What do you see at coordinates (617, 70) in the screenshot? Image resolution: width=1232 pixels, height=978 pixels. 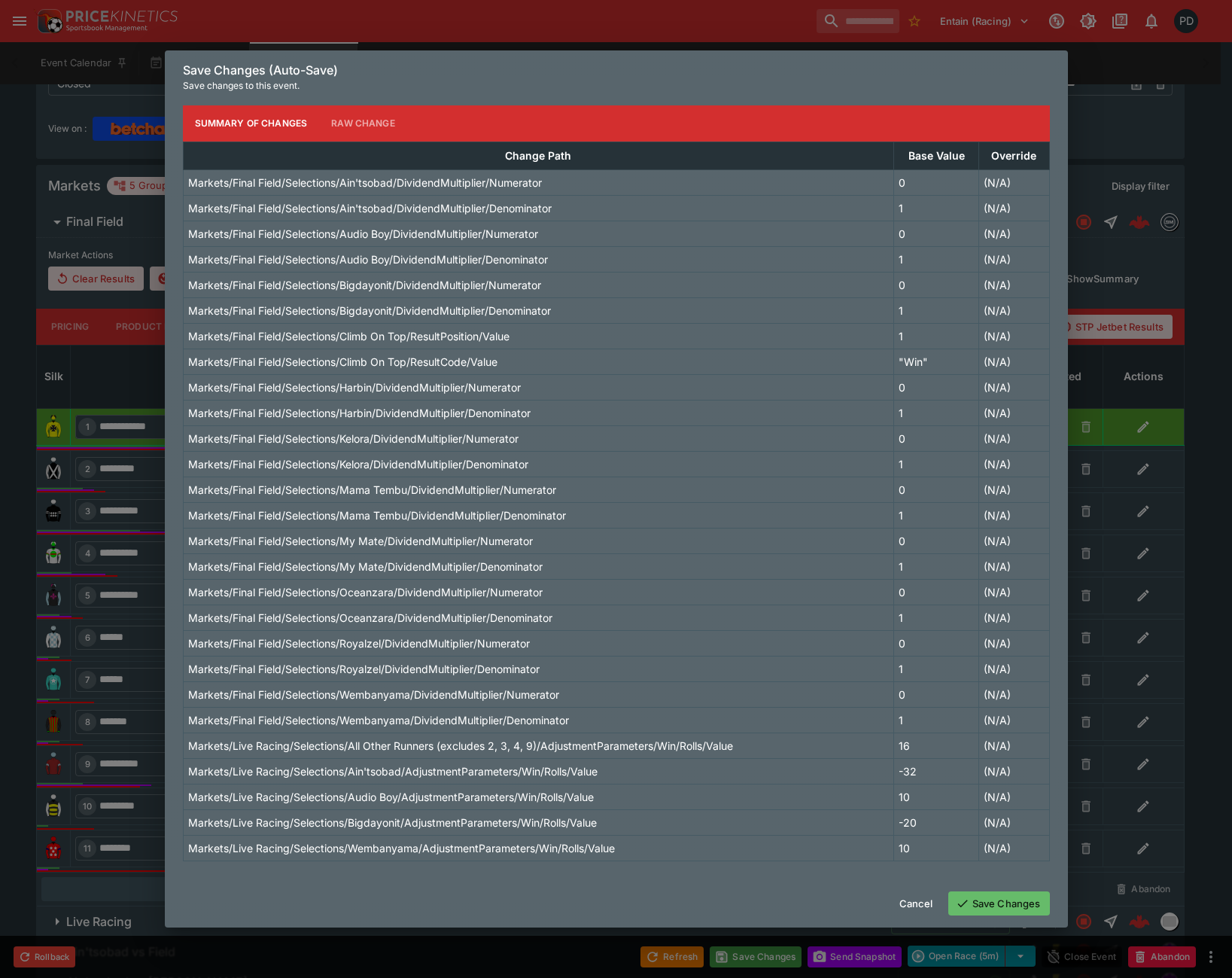 I see `h6: Save Changes (Auto-Save)` at bounding box center [617, 70].